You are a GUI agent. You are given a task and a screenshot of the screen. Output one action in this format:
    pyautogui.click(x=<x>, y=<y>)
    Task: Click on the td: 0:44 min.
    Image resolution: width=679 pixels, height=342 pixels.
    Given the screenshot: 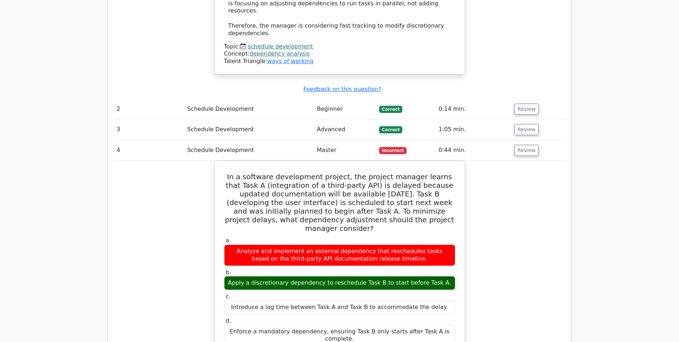 What is the action you would take?
    pyautogui.click(x=474, y=150)
    